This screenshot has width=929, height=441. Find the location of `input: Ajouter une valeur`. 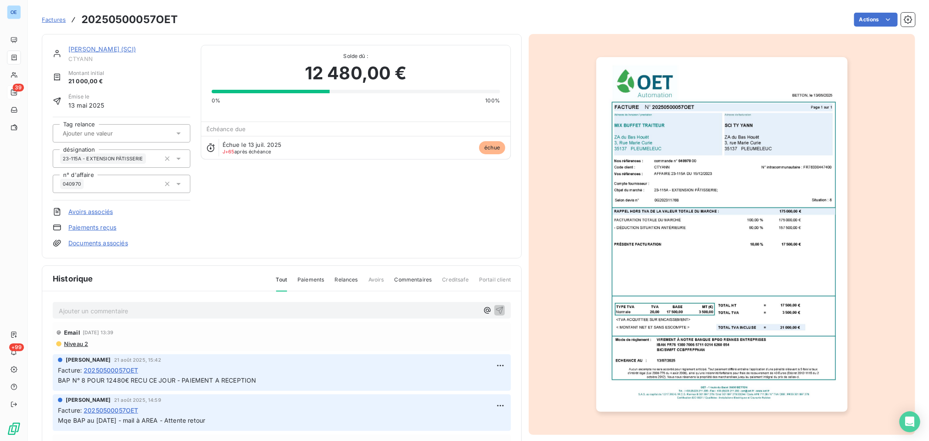

input: Ajouter une valeur is located at coordinates (105, 133).